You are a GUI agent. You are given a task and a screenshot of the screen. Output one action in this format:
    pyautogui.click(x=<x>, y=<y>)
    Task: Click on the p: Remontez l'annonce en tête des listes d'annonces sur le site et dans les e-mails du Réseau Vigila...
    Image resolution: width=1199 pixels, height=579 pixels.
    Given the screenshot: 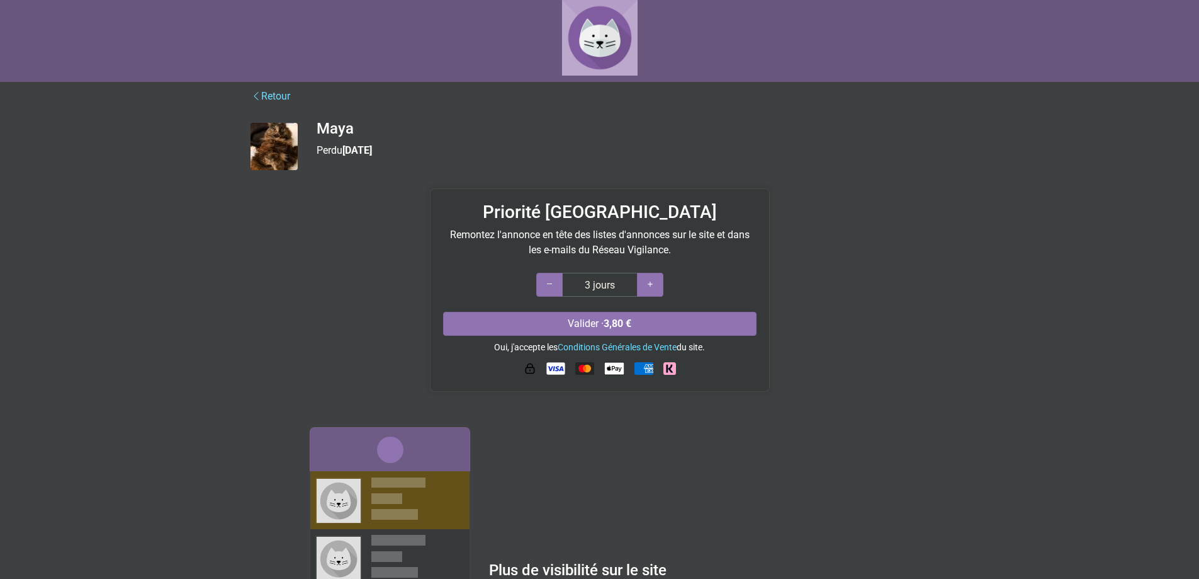 What is the action you would take?
    pyautogui.click(x=600, y=242)
    